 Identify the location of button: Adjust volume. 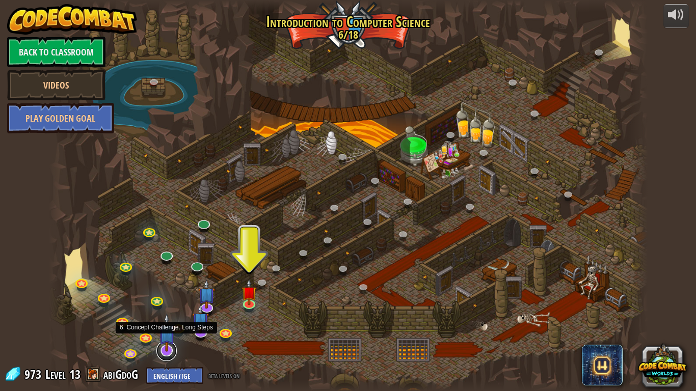
(676, 16).